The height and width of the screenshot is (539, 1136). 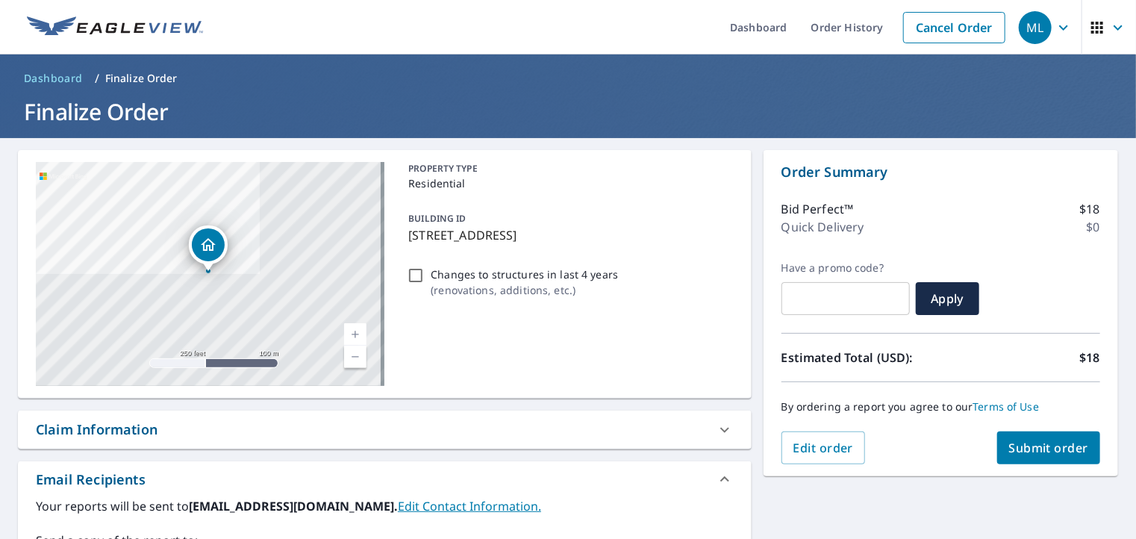 What do you see at coordinates (115, 28) in the screenshot?
I see `img: EV Logo` at bounding box center [115, 28].